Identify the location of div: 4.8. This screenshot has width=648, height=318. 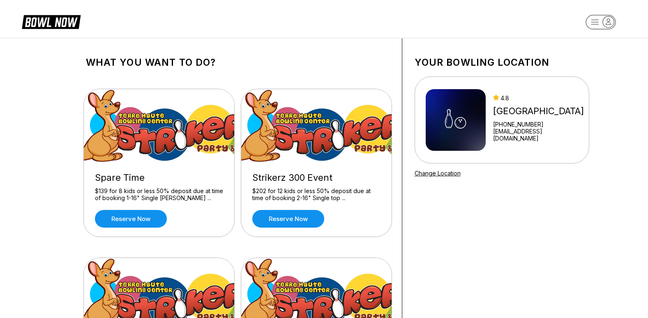
(539, 98).